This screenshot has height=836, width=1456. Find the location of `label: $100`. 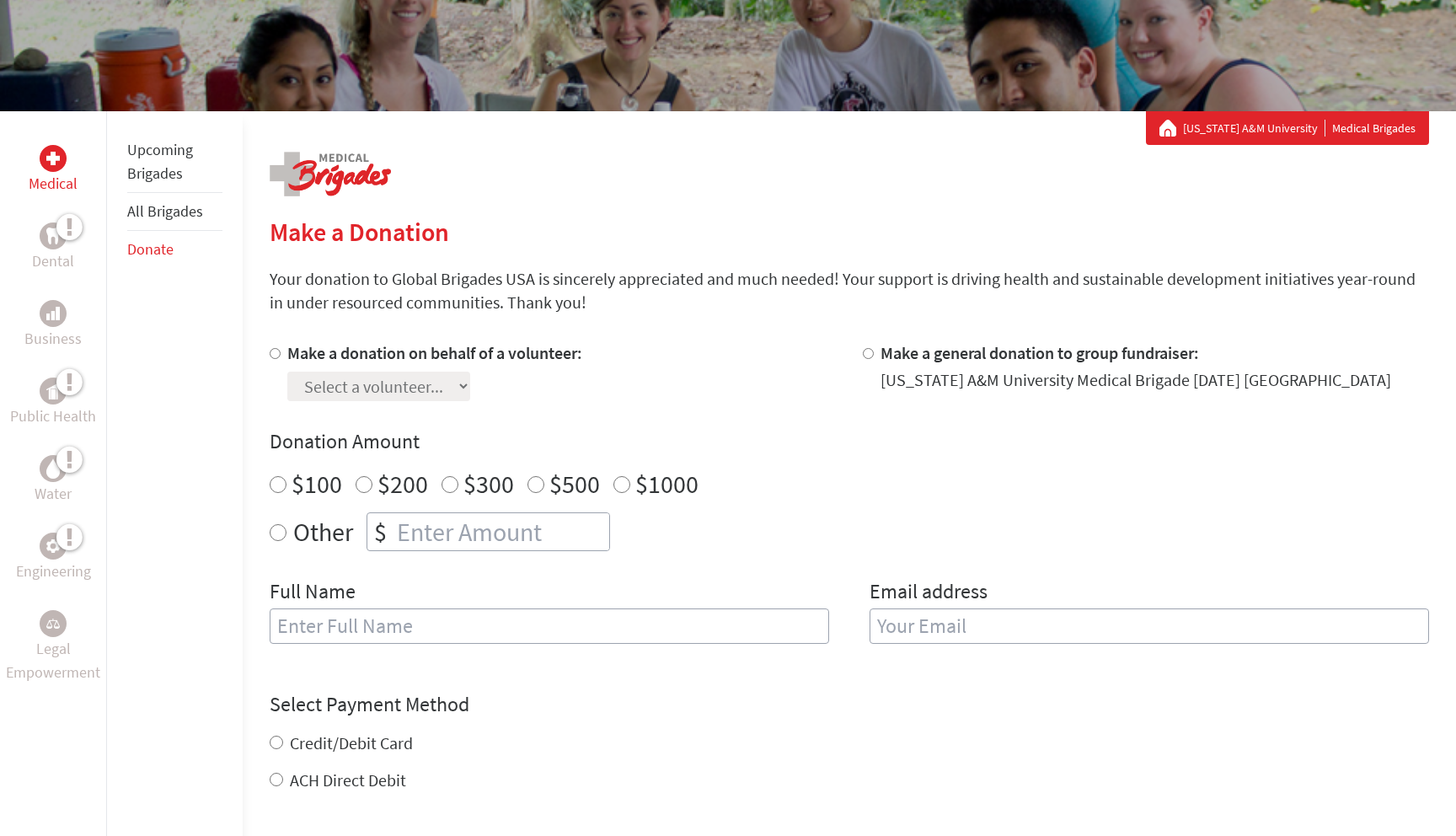

label: $100 is located at coordinates (317, 483).